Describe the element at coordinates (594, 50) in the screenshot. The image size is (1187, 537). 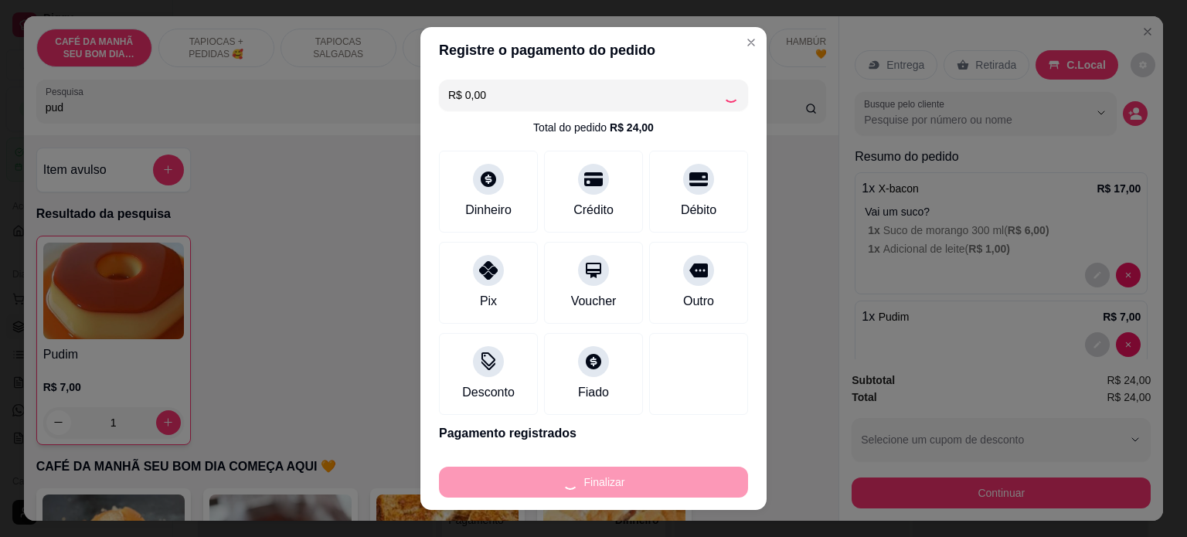
I see `header: Registre o pagamento do pedido` at that location.